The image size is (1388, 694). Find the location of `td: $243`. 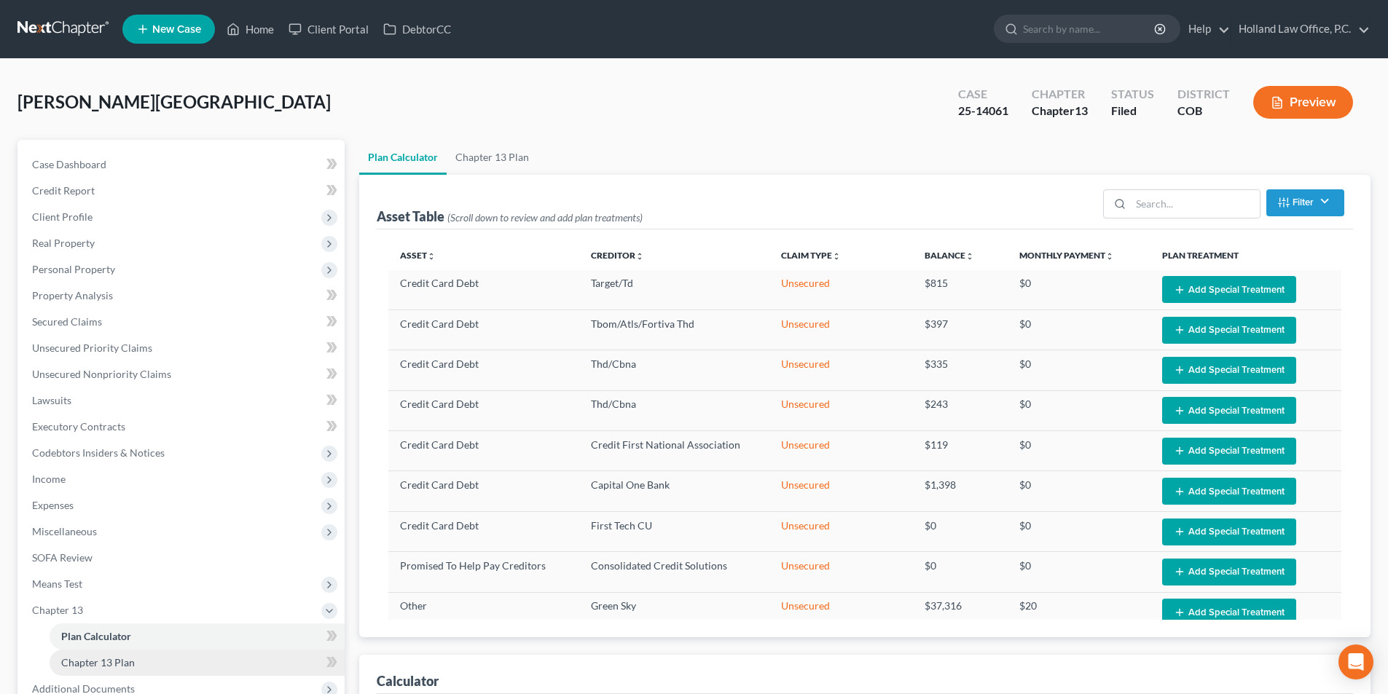

td: $243 is located at coordinates (960, 410).